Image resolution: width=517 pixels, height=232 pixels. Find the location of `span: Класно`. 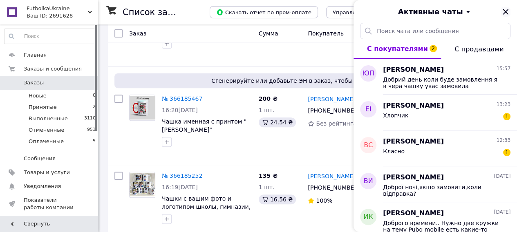

span: Класно is located at coordinates (393, 152).